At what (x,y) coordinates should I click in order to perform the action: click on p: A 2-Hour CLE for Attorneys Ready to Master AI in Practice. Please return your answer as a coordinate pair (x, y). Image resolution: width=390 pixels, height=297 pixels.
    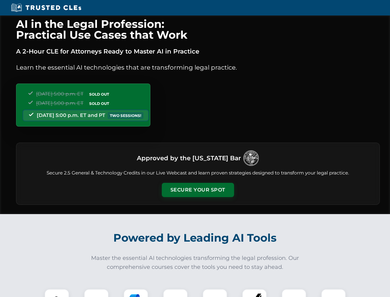
    Looking at the image, I should click on (198, 51).